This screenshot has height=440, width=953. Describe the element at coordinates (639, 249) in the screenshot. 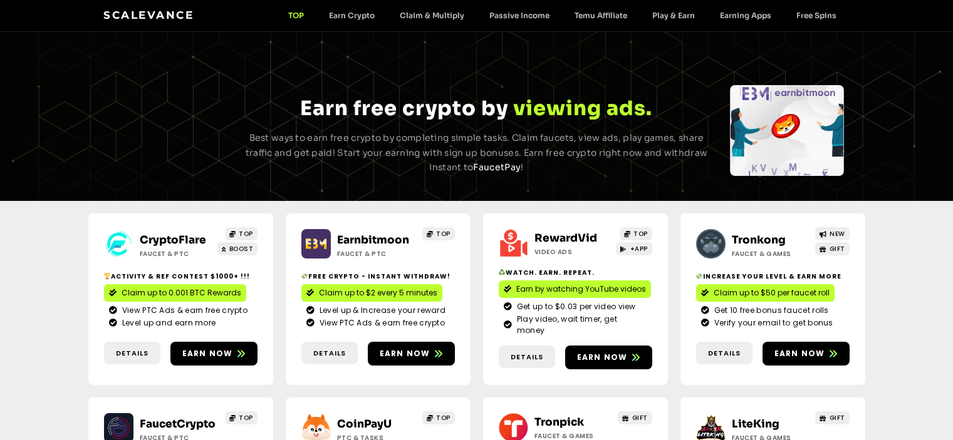

I see `span: +APP` at that location.